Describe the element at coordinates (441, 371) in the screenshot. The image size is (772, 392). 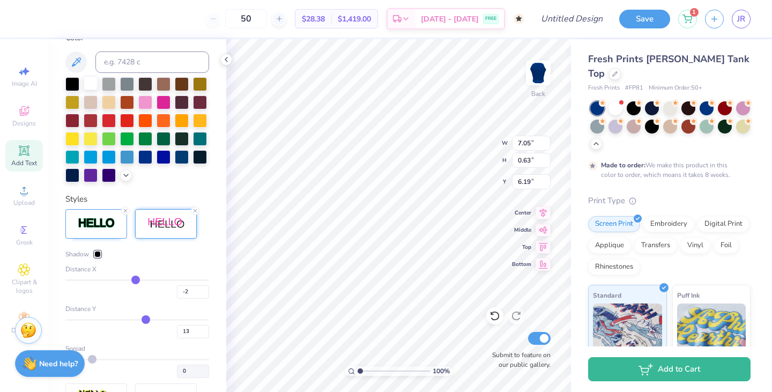
I see `span: 100 %` at that location.